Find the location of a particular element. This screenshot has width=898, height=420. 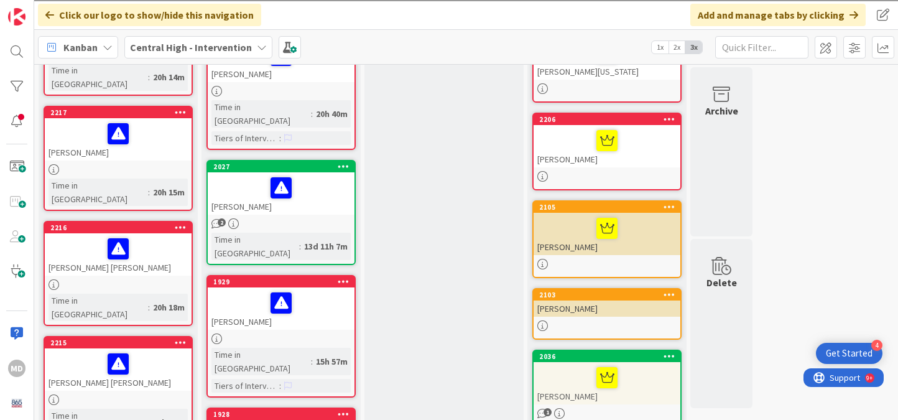

div: BOOK is located at coordinates (449, 395).